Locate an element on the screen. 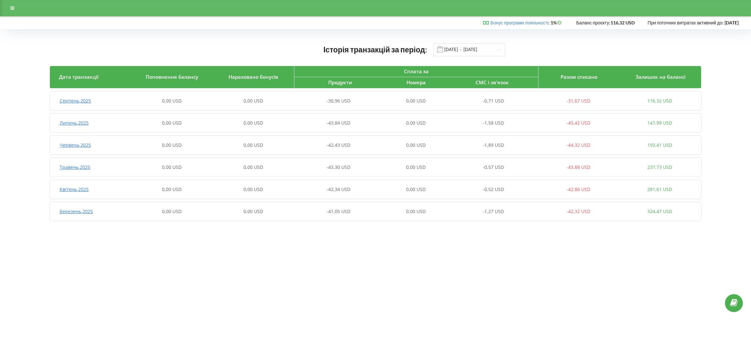 This screenshot has width=751, height=356. span: -1,89 USD is located at coordinates (493, 145).